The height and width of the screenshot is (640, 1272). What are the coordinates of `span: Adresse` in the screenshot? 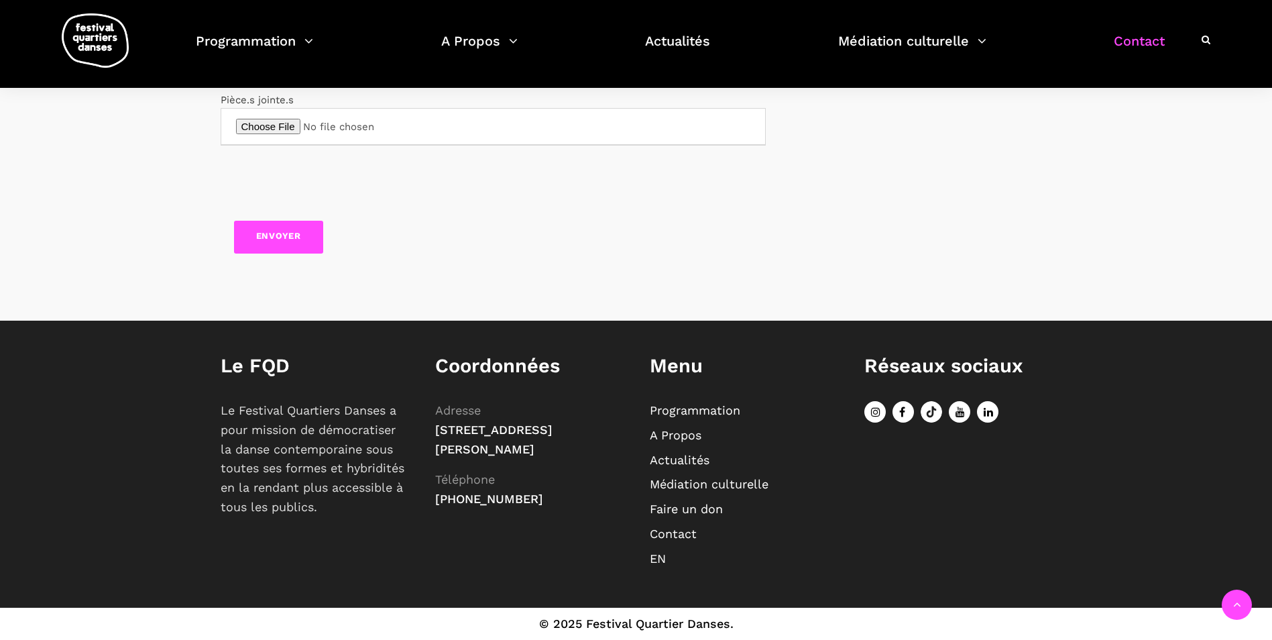 It's located at (458, 410).